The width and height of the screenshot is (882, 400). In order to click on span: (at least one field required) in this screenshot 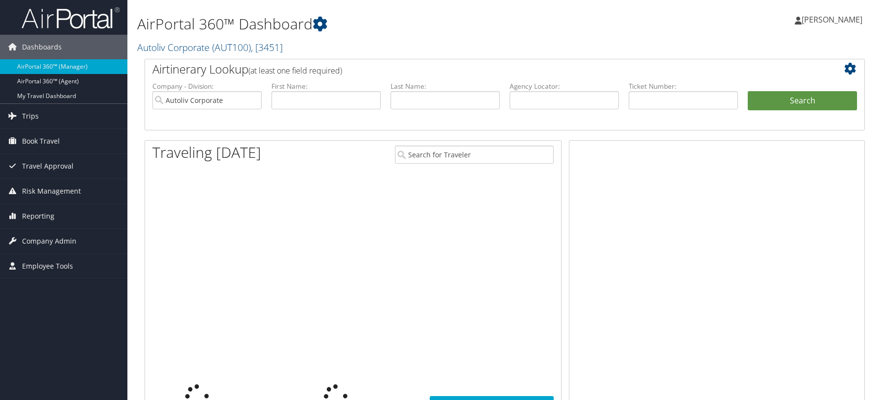, I will do `click(295, 71)`.